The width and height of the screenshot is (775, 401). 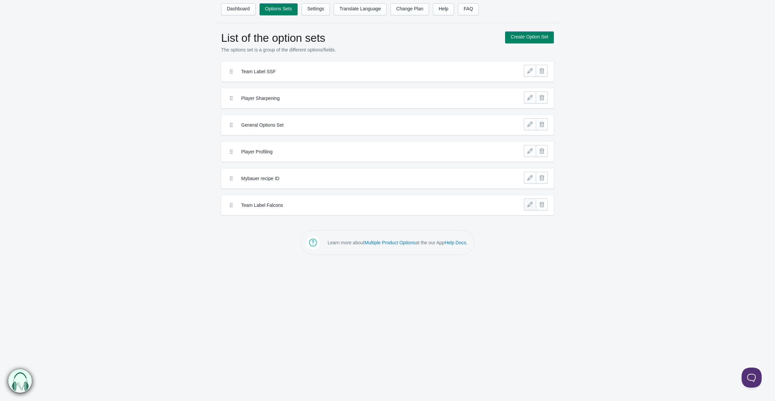 I want to click on label: Player Profiling, so click(x=363, y=152).